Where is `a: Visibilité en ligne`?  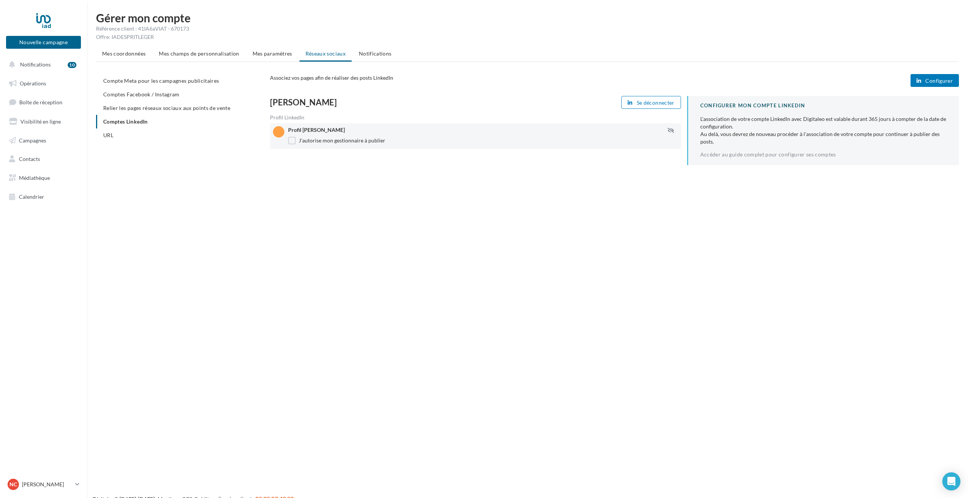 a: Visibilité en ligne is located at coordinates (43, 122).